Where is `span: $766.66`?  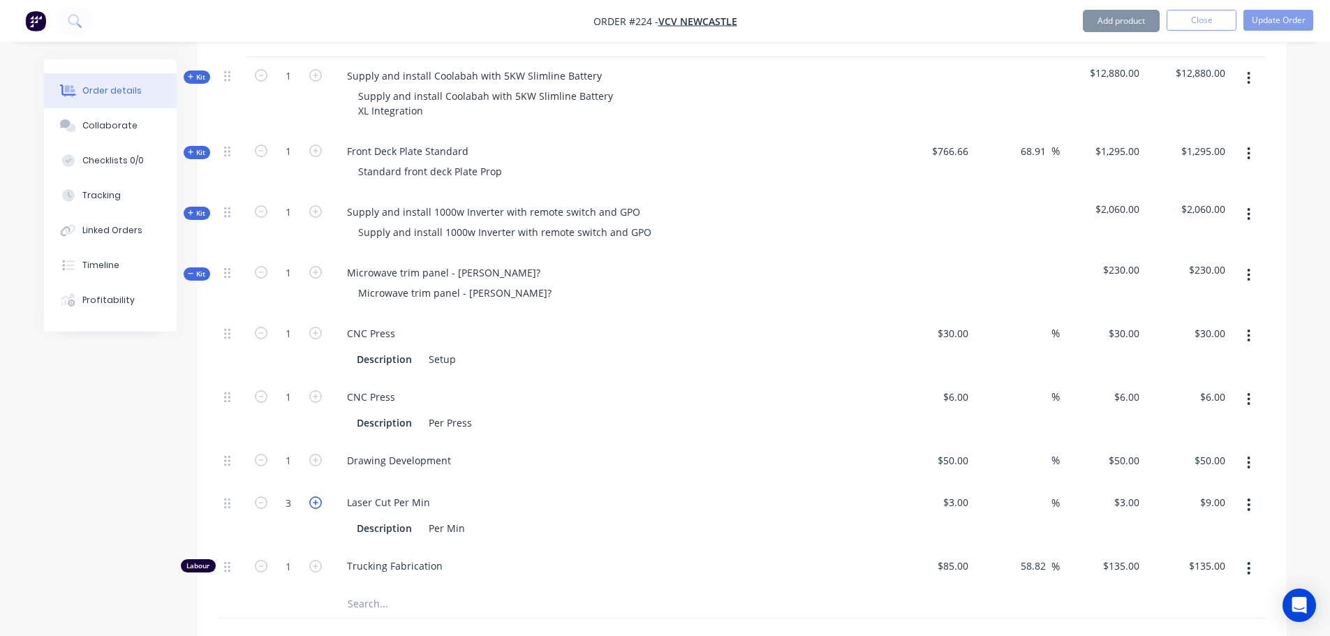 span: $766.66 is located at coordinates (931, 151).